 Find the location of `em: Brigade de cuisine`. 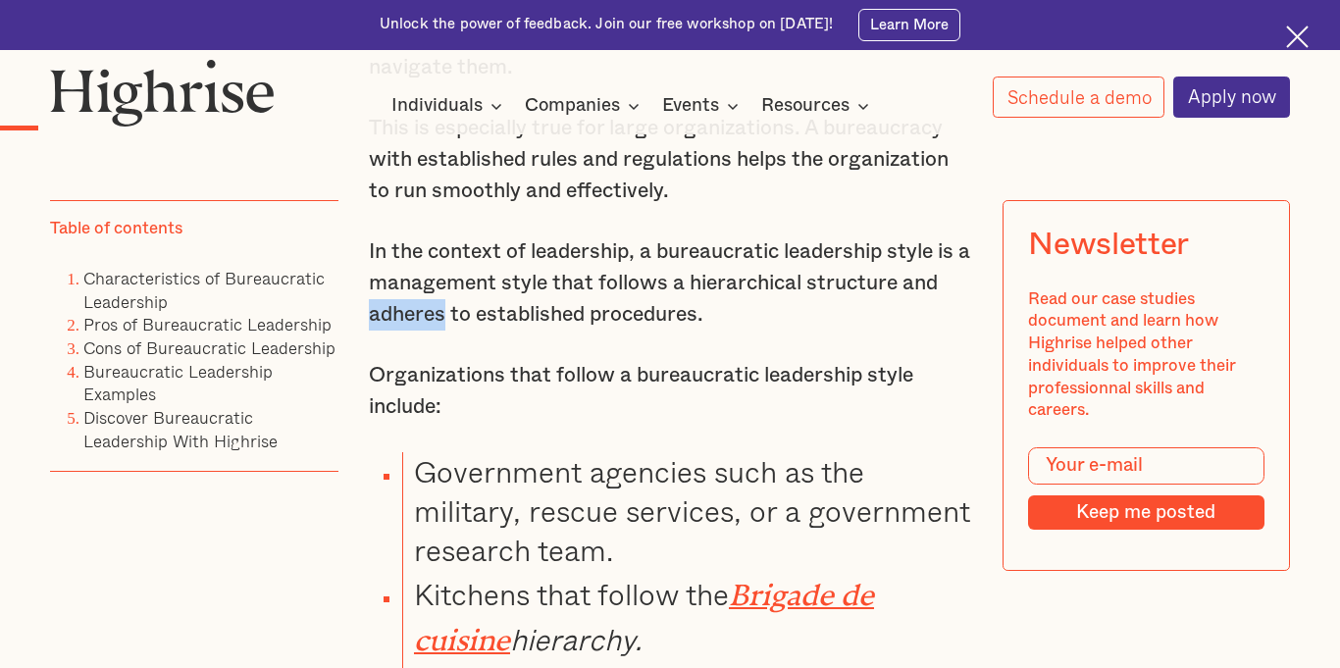

em: Brigade de cuisine is located at coordinates (643, 610).